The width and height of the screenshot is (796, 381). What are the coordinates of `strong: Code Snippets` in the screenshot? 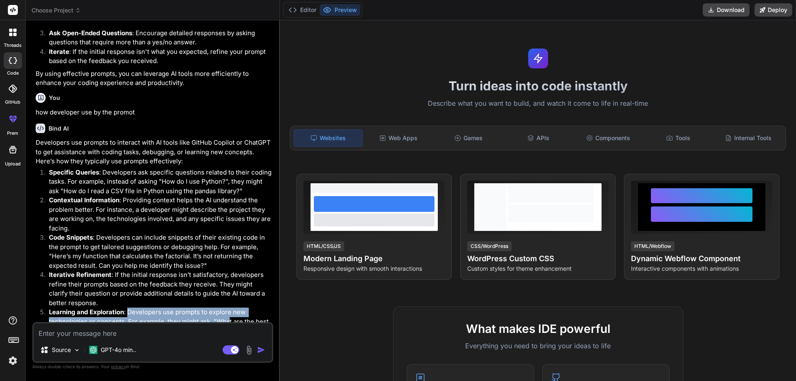 It's located at (71, 237).